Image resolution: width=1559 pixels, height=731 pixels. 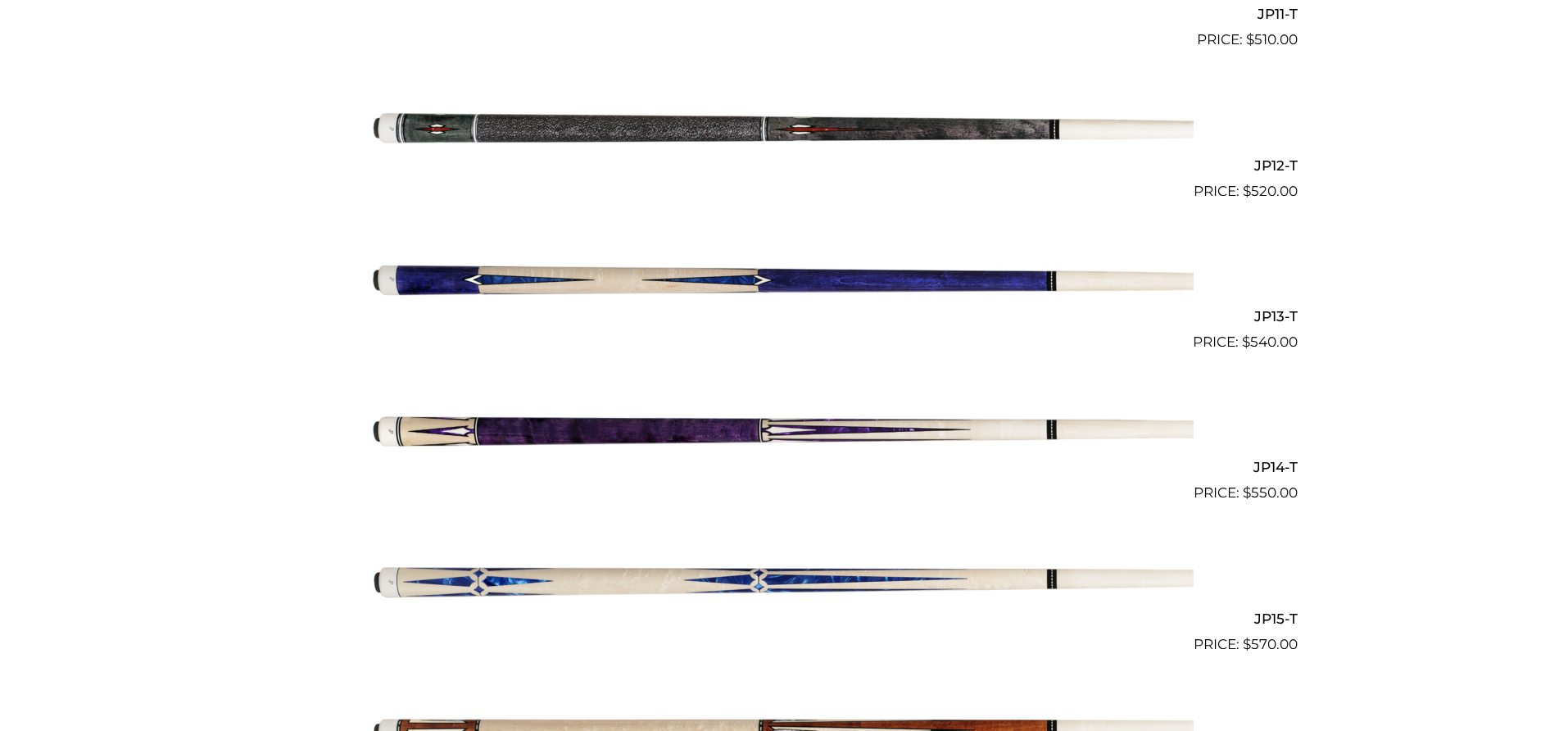 What do you see at coordinates (1270, 644) in the screenshot?
I see `bdi: 570.00` at bounding box center [1270, 644].